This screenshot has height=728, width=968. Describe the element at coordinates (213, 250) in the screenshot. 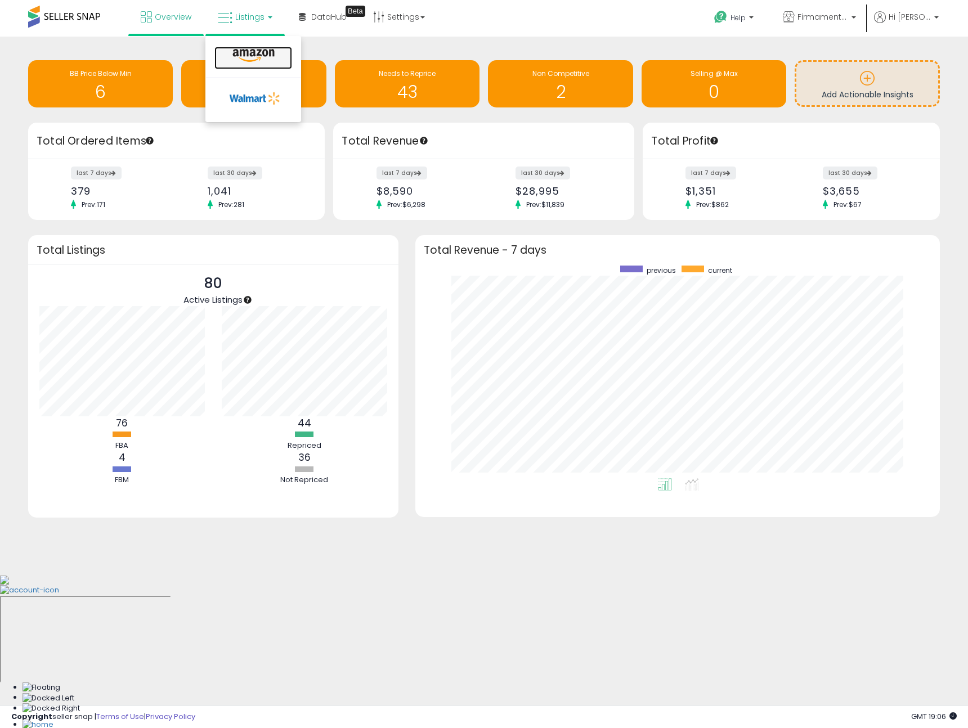

I see `h3: Total Listings` at that location.